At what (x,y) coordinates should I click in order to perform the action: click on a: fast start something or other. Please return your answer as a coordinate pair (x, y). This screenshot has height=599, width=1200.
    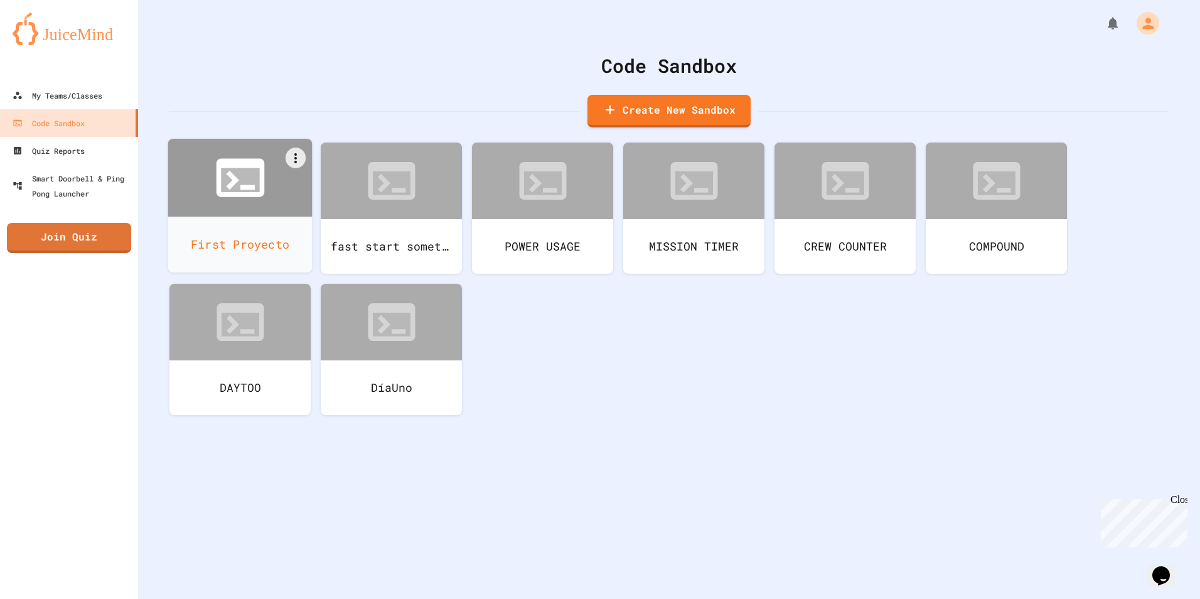
    Looking at the image, I should click on (391, 208).